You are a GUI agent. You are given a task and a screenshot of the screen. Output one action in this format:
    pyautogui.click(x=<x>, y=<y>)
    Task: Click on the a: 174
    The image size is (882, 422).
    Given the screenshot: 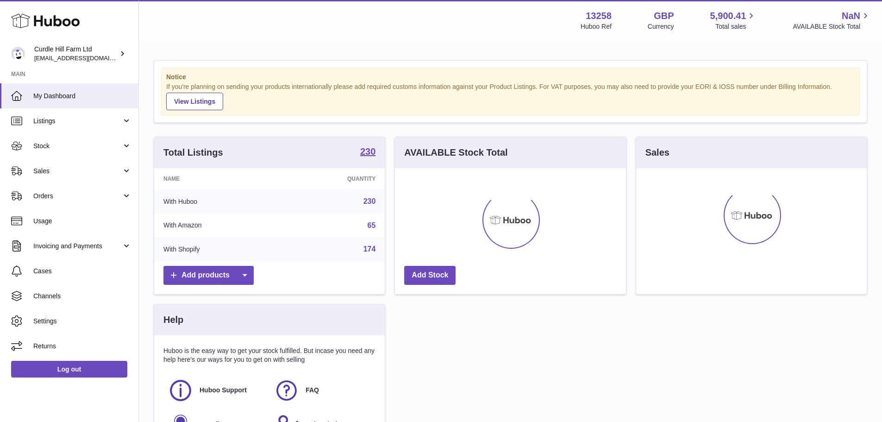 What is the action you would take?
    pyautogui.click(x=370, y=249)
    